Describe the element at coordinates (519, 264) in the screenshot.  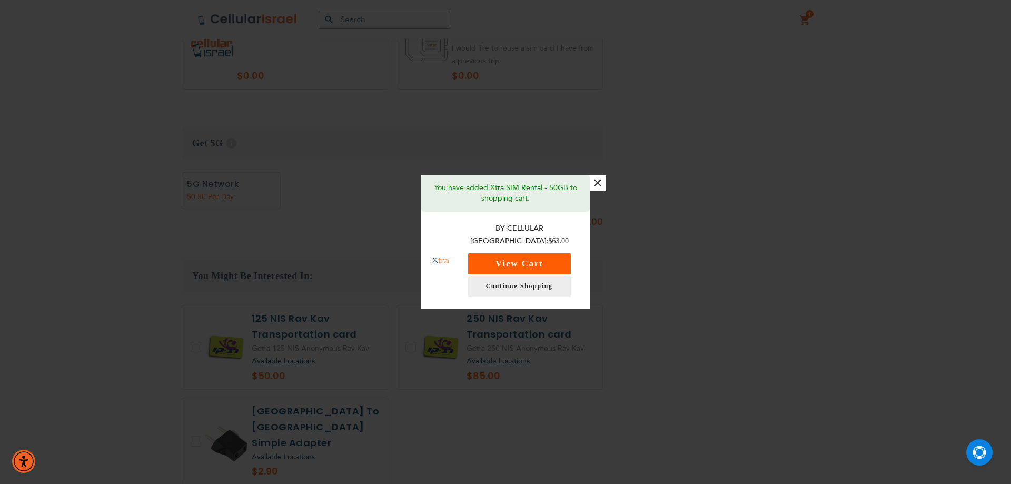
I see `button: View Cart` at that location.